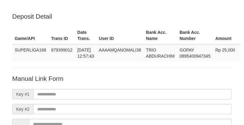 The image size is (244, 125). Describe the element at coordinates (187, 50) in the screenshot. I see `span: GOPAY` at that location.